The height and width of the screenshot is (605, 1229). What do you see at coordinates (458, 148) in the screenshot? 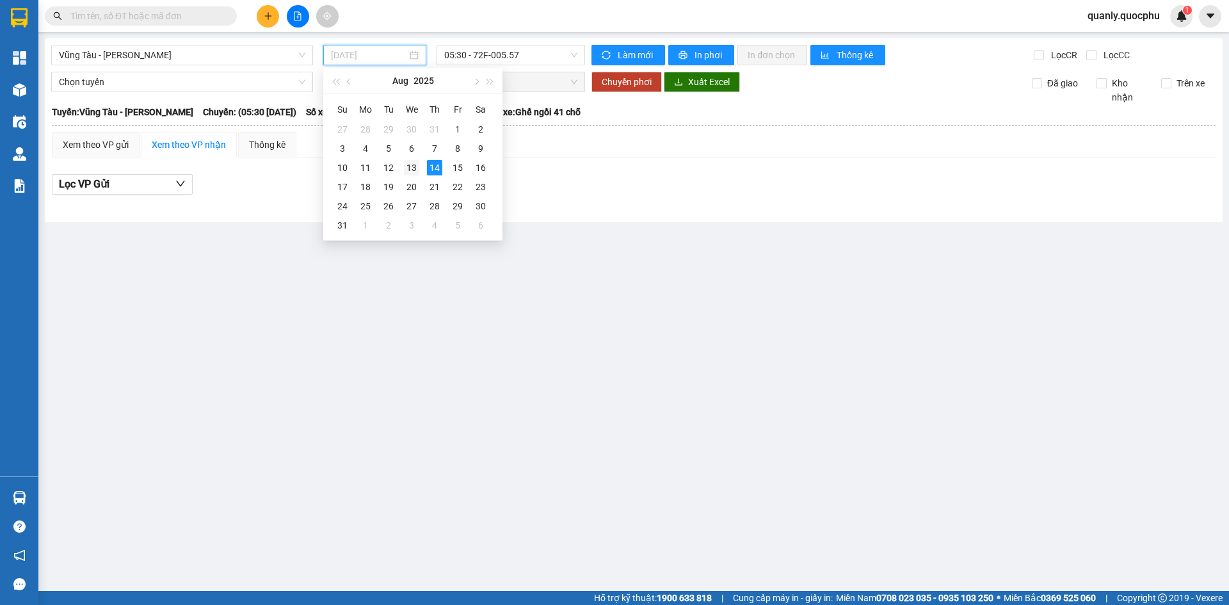
I see `td: 2025-08-08` at bounding box center [458, 148].